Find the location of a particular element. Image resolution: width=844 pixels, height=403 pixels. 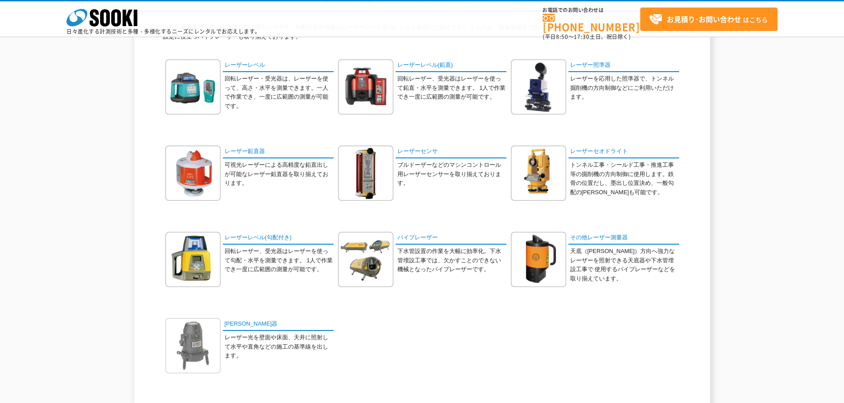

a: レーザー鉛直器 is located at coordinates (278, 152).